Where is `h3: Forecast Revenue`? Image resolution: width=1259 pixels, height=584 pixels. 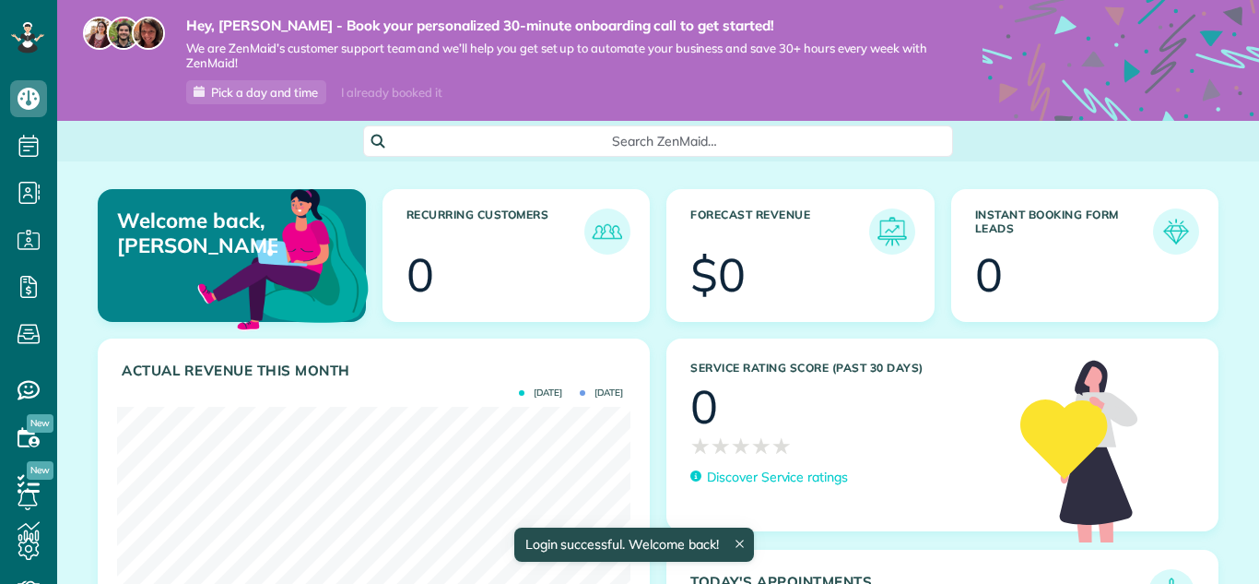
h3: Forecast Revenue is located at coordinates (780, 231).